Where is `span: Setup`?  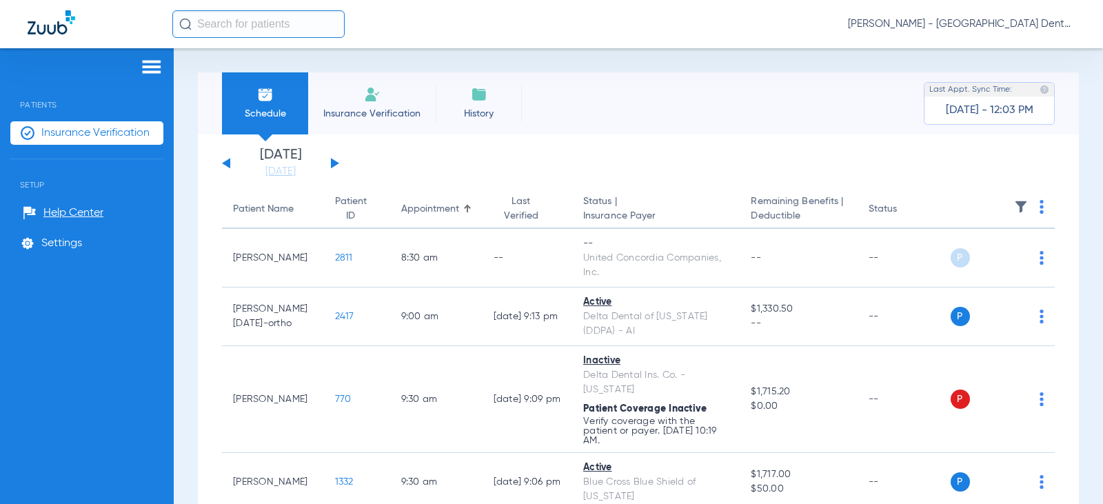 span: Setup is located at coordinates (87, 174).